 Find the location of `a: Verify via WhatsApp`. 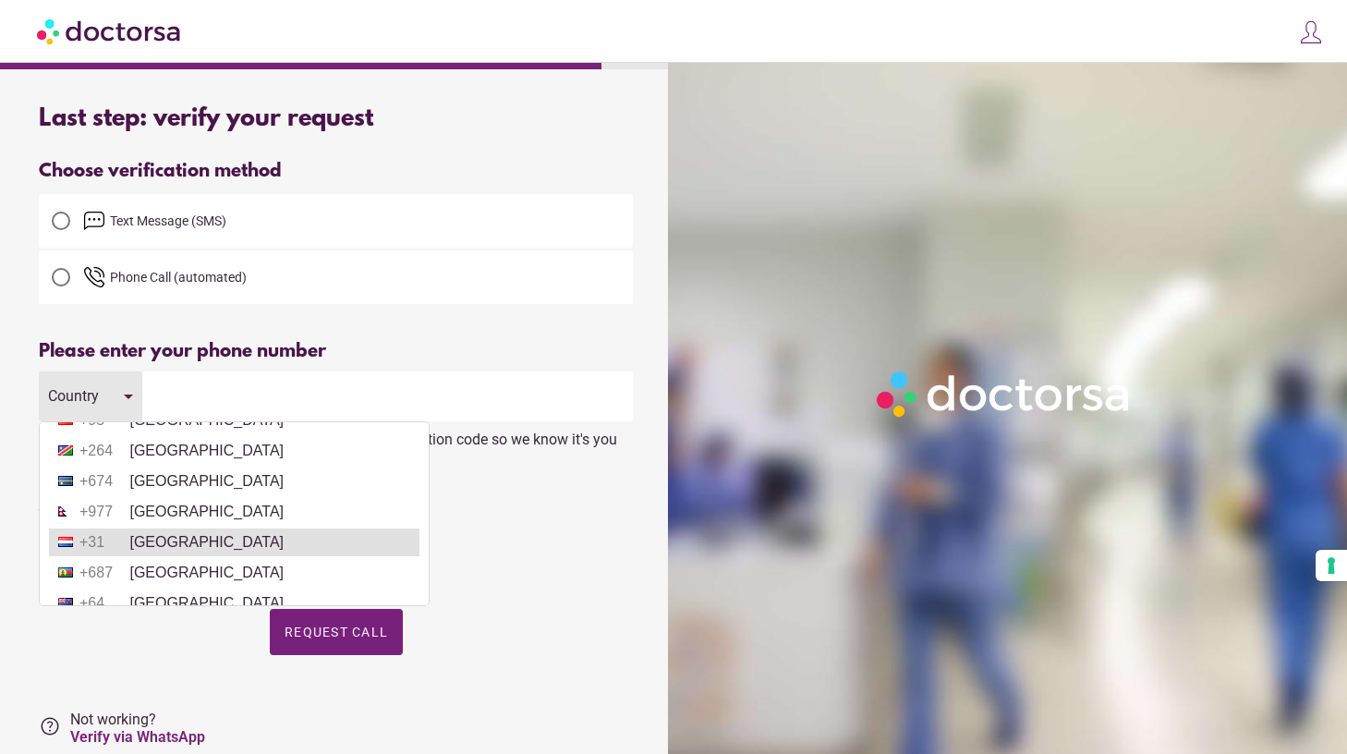

a: Verify via WhatsApp is located at coordinates (138, 736).